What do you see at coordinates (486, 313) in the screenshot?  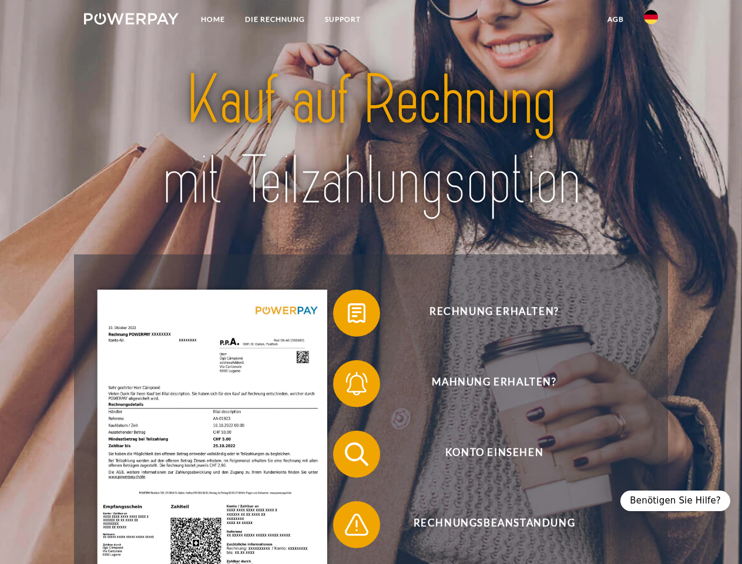 I see `button: Rechnung erhalten?` at bounding box center [486, 313].